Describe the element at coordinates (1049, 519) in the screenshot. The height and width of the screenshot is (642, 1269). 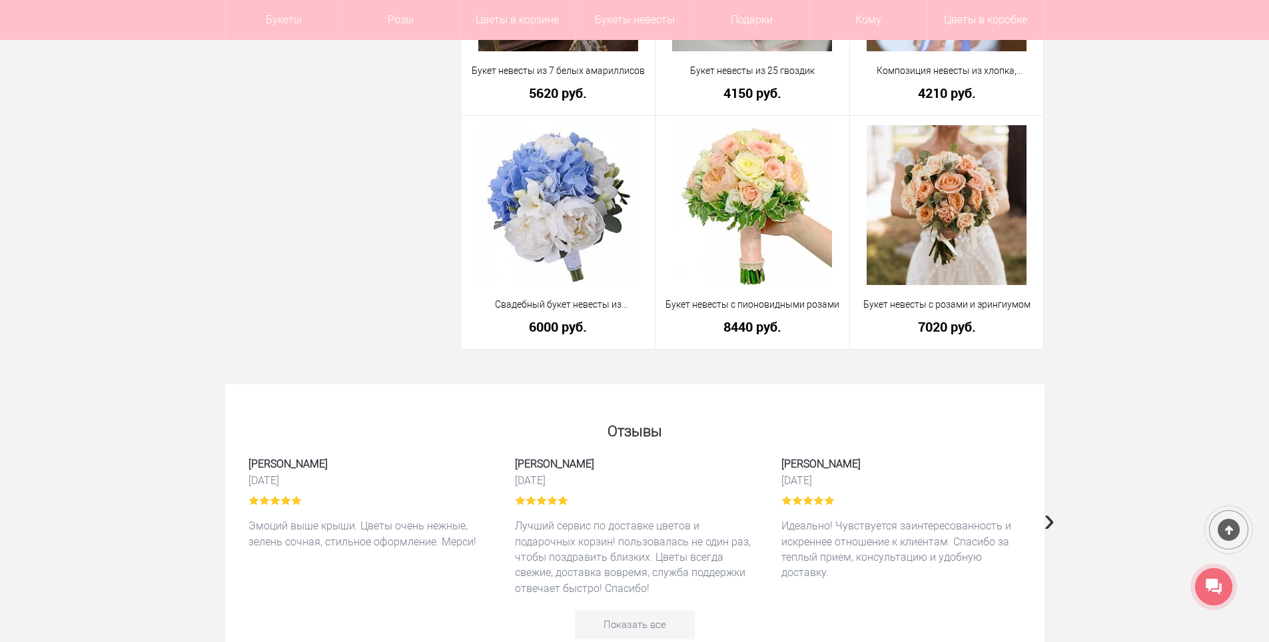
I see `span: Next` at that location.